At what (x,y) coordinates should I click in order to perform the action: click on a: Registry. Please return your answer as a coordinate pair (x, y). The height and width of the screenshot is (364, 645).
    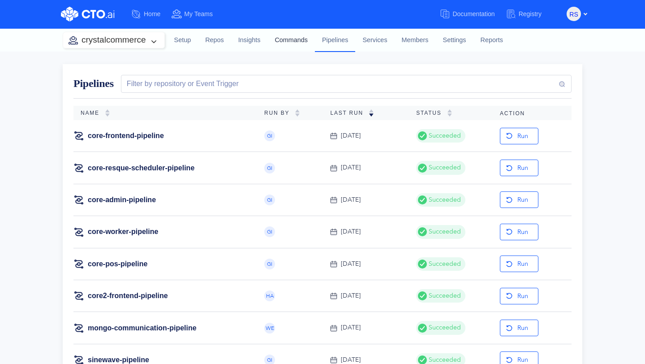
    Looking at the image, I should click on (529, 14).